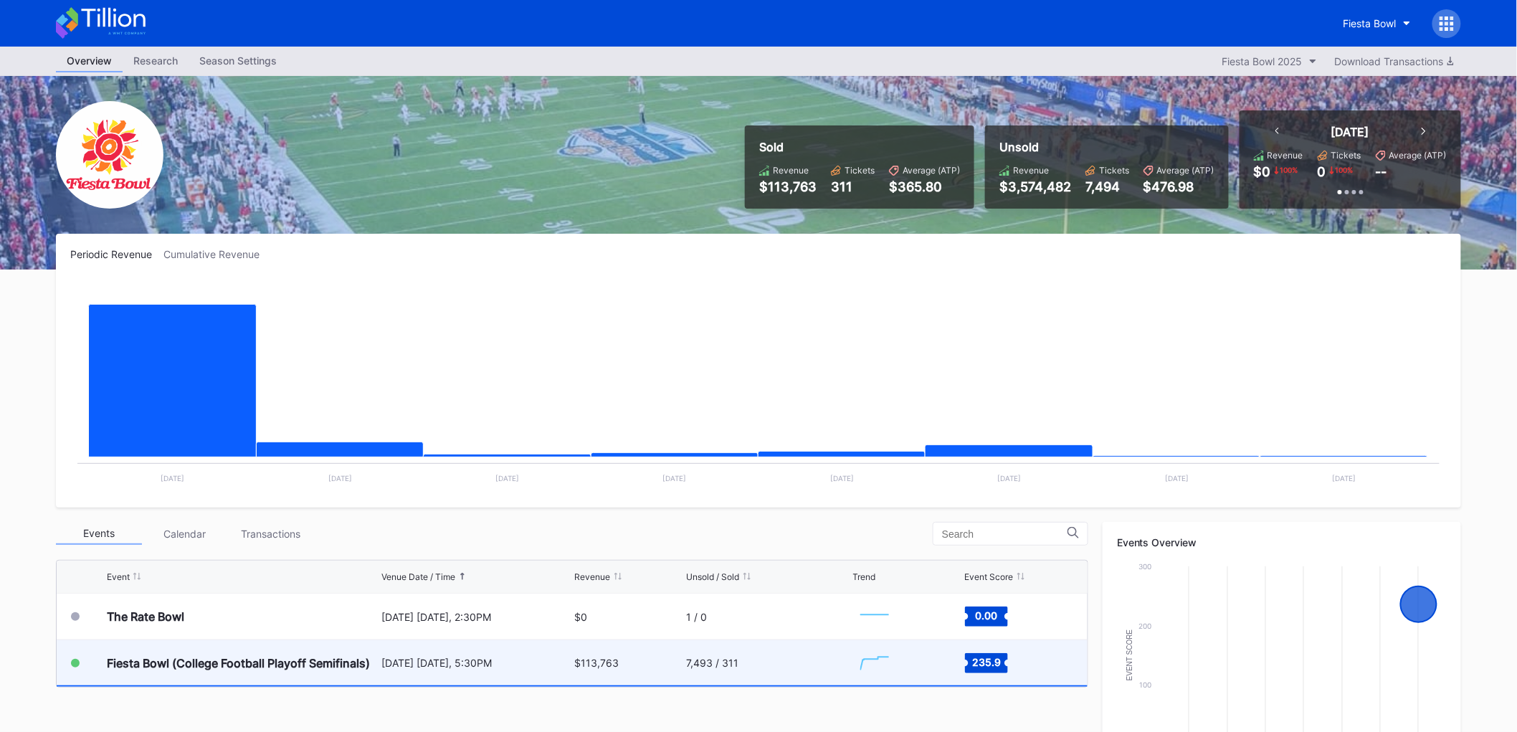 The height and width of the screenshot is (732, 1517). I want to click on div: Cumulative Revenue, so click(217, 254).